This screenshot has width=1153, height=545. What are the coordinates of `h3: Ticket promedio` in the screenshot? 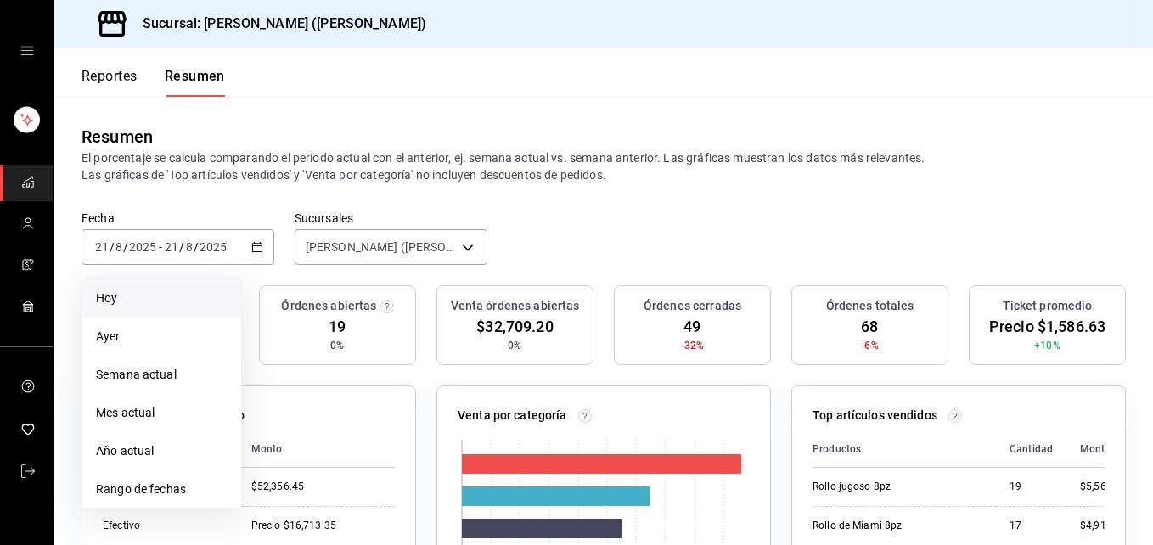 It's located at (1048, 306).